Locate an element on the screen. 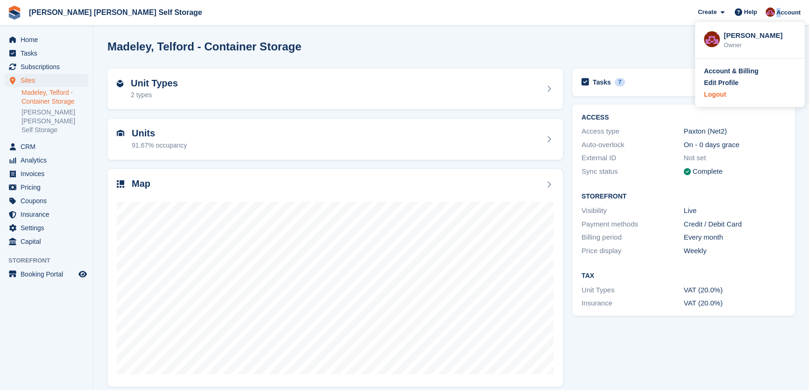 The height and width of the screenshot is (390, 809). div: Owner is located at coordinates (760, 45).